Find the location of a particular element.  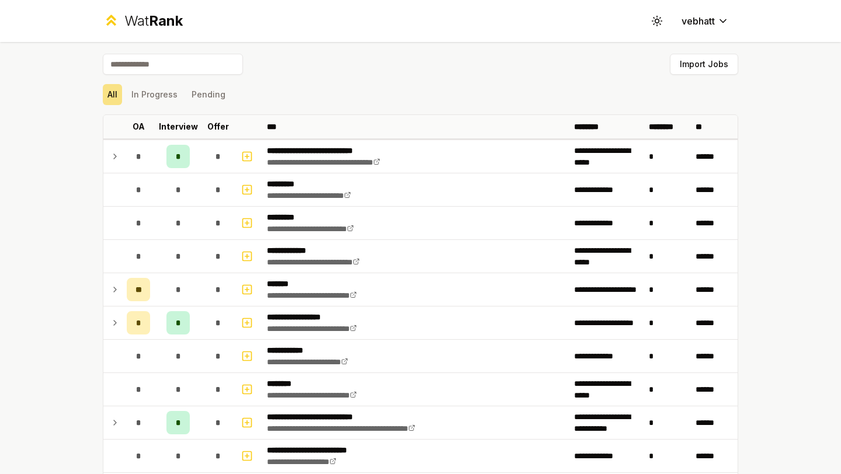

span: Rank is located at coordinates (166, 20).